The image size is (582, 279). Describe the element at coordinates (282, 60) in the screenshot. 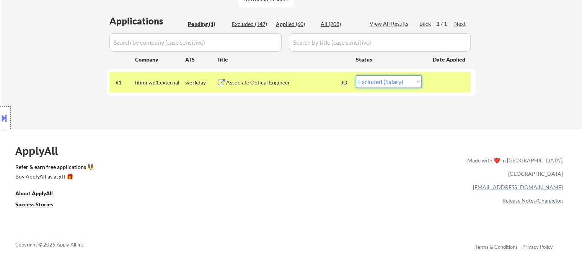

I see `div: Title` at that location.